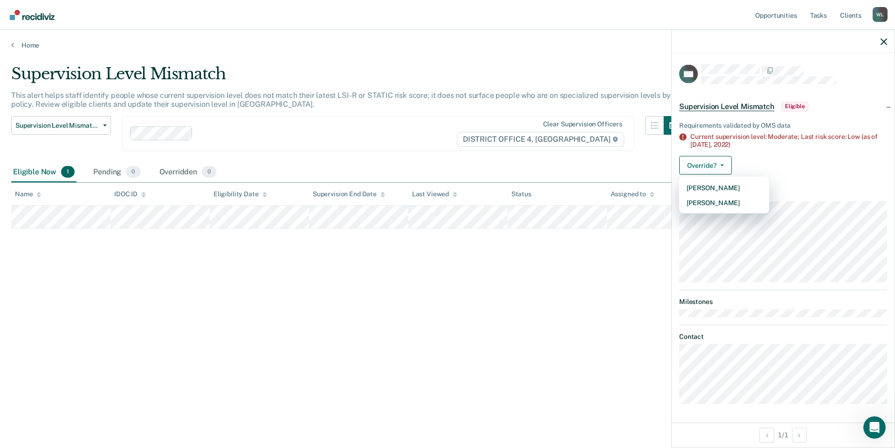 This screenshot has height=448, width=895. Describe the element at coordinates (783, 125) in the screenshot. I see `div: Requirements validated by OMS data` at that location.